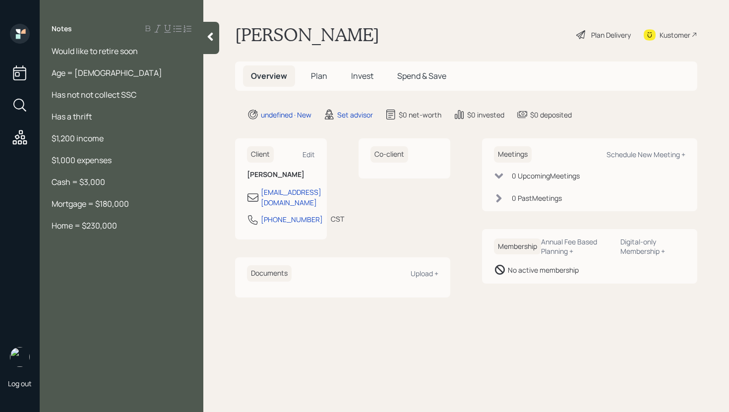 This screenshot has width=729, height=412. What do you see at coordinates (90, 204) in the screenshot?
I see `span: Mortgage = $180,000` at bounding box center [90, 204].